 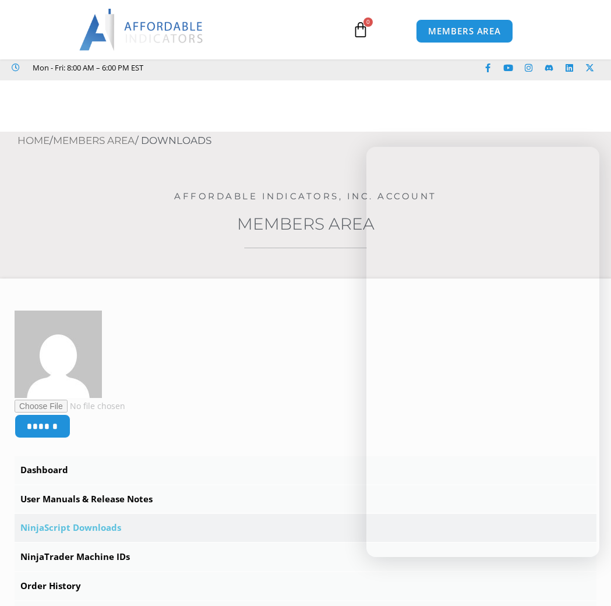 I want to click on span: Mon - Fri: 8:00 AM – 6:00 PM EST, so click(x=86, y=68).